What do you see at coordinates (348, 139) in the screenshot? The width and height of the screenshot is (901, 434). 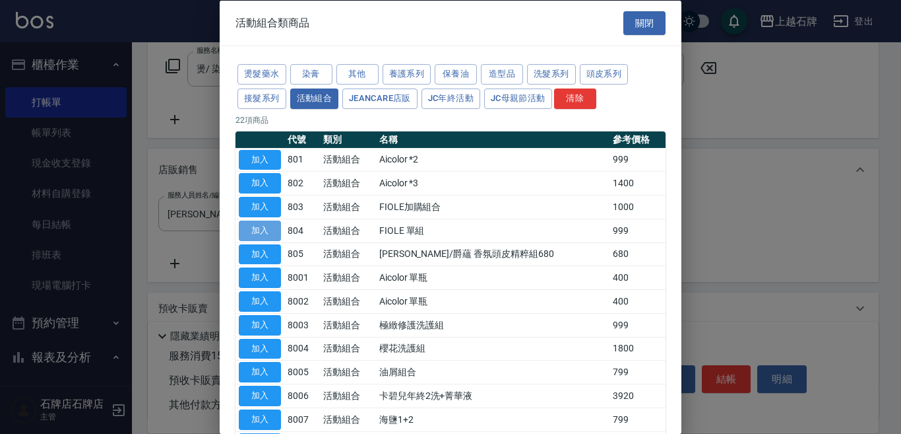 I see `th: 類別` at bounding box center [348, 139].